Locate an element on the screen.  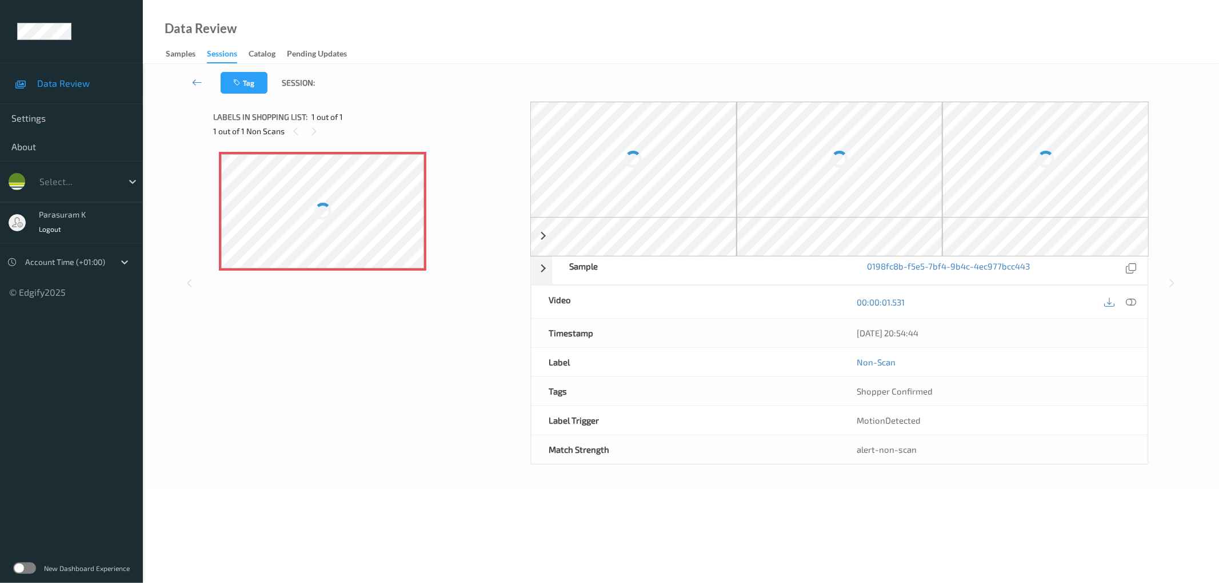
div: Sample is located at coordinates (701, 268).